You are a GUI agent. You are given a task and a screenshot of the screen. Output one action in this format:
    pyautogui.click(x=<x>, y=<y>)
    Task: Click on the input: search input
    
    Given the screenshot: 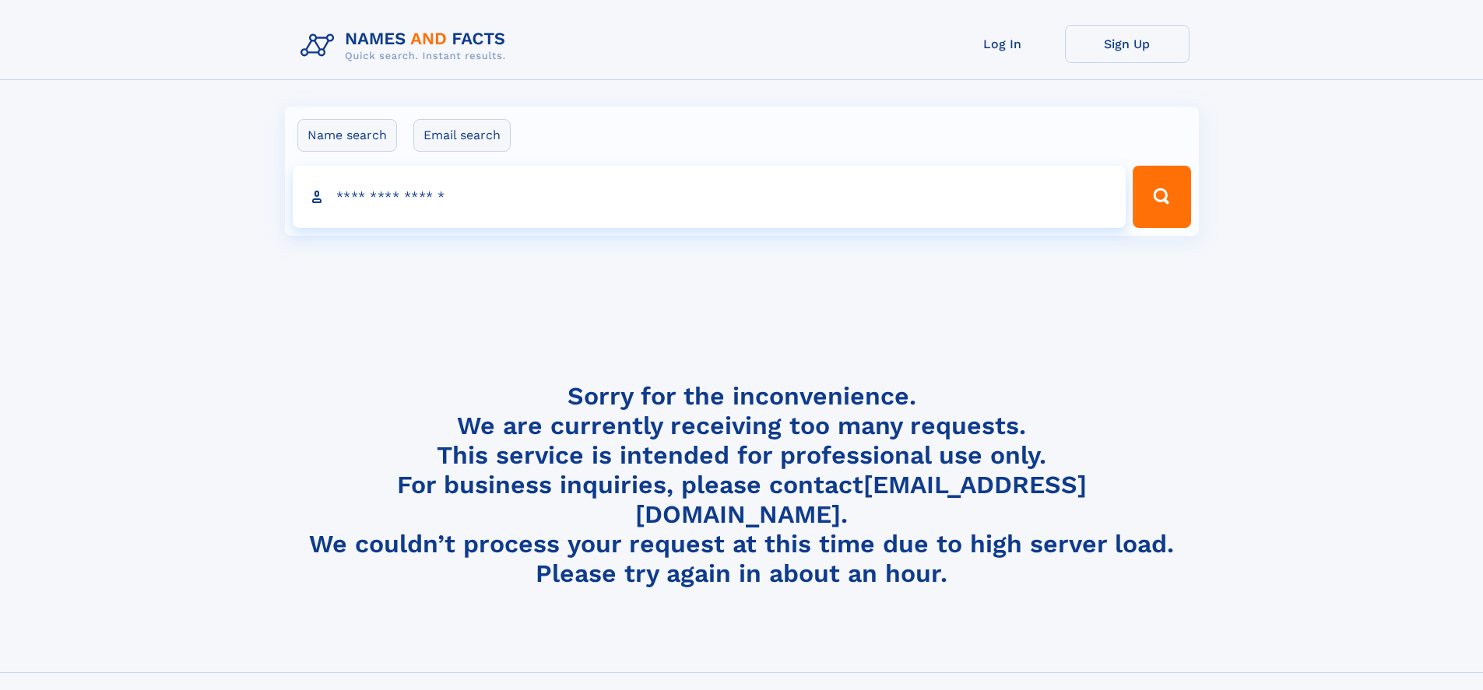 What is the action you would take?
    pyautogui.click(x=709, y=197)
    